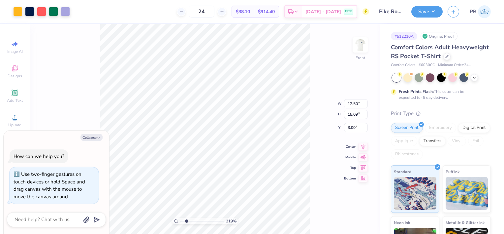 The width and height of the screenshot is (504, 234). Describe the element at coordinates (480, 12) in the screenshot. I see `a: PB` at that location.